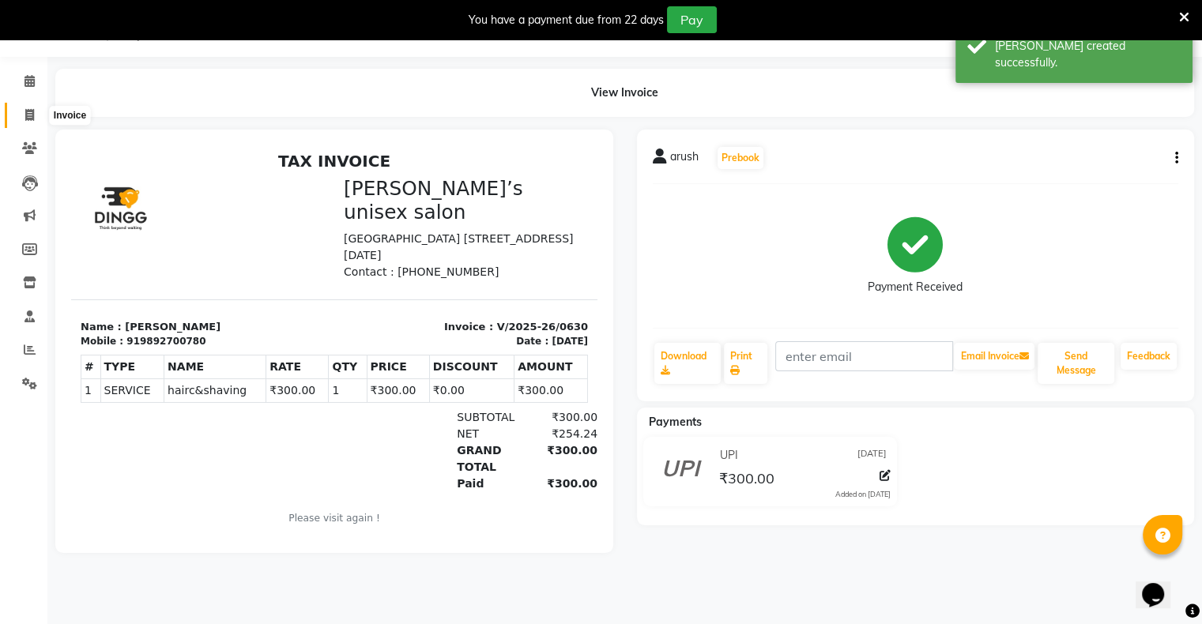  I want to click on p: Please visit again !, so click(263, 373).